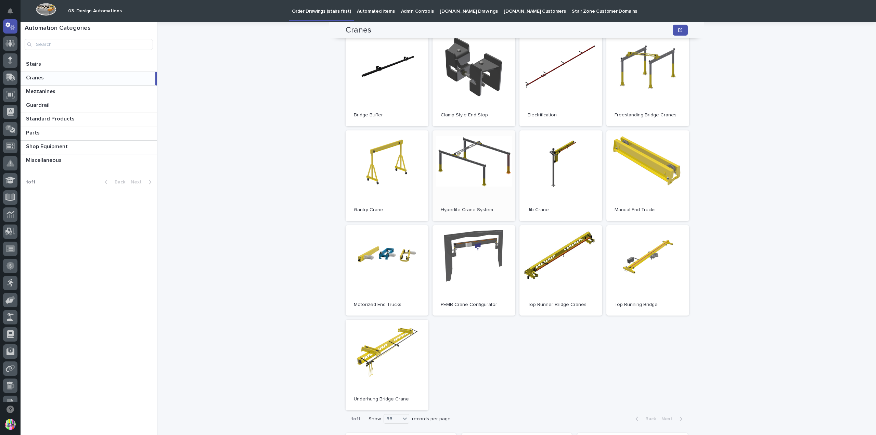 The image size is (876, 435). I want to click on h2: 03. Design Automations, so click(95, 11).